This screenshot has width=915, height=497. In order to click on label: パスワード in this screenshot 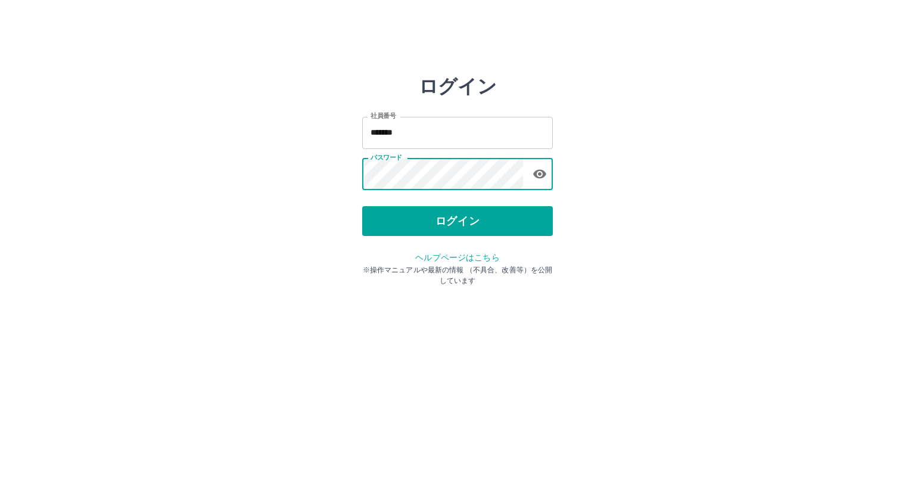, I will do `click(386, 157)`.